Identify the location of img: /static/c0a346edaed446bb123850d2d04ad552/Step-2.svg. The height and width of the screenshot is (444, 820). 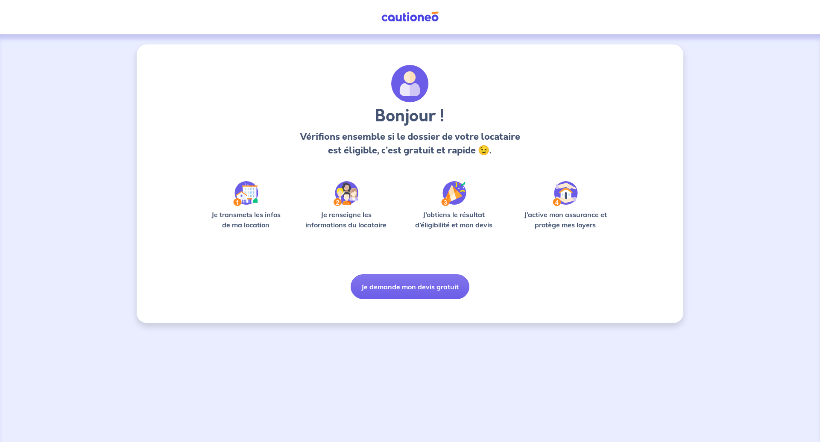
(346, 193).